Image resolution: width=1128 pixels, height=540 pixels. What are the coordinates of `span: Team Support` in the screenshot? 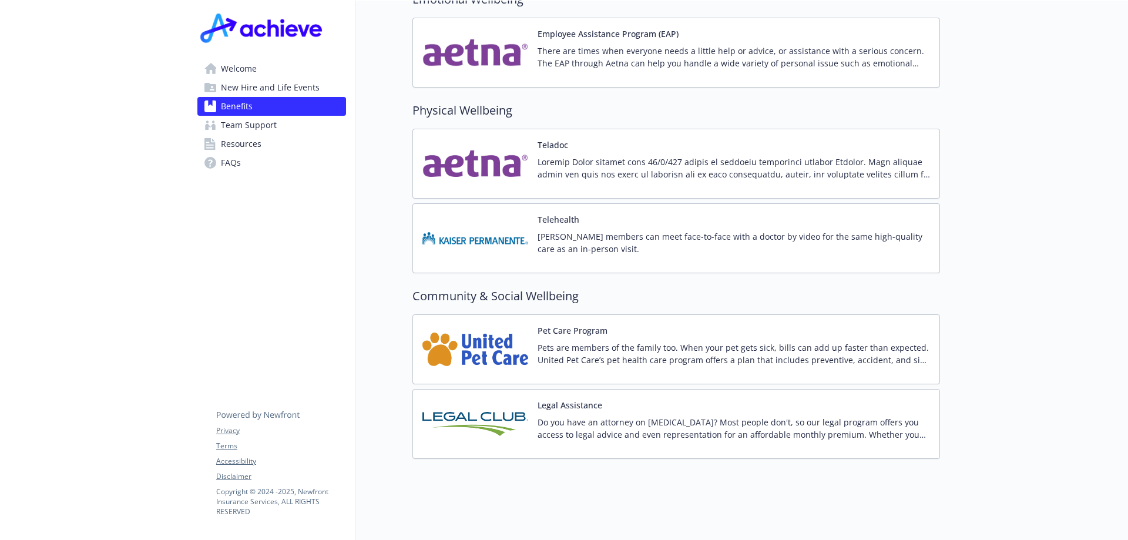 It's located at (249, 125).